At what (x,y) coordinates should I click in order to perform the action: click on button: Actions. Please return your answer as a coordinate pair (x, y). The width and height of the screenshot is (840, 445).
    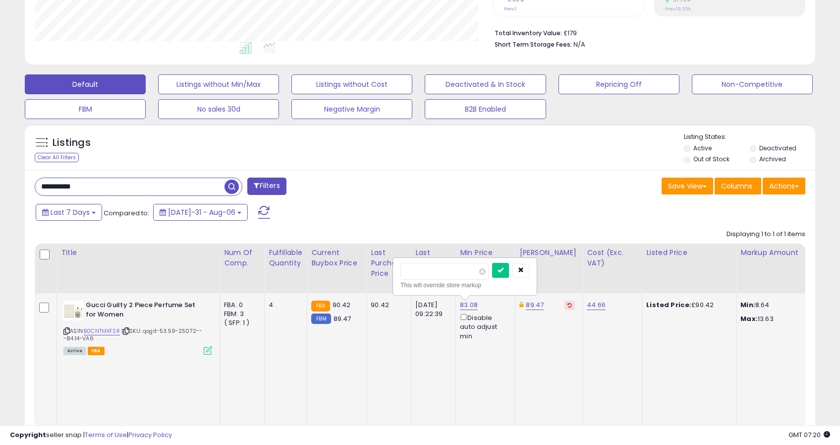
    Looking at the image, I should click on (784, 186).